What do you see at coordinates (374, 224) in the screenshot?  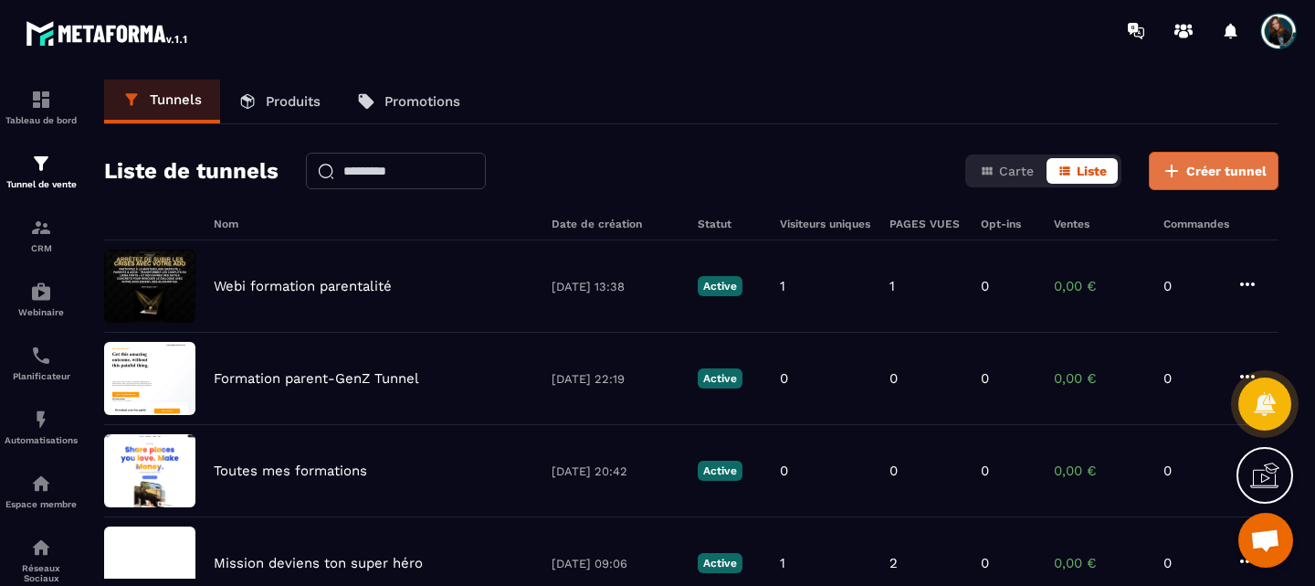 I see `h6: Nom` at bounding box center [374, 224].